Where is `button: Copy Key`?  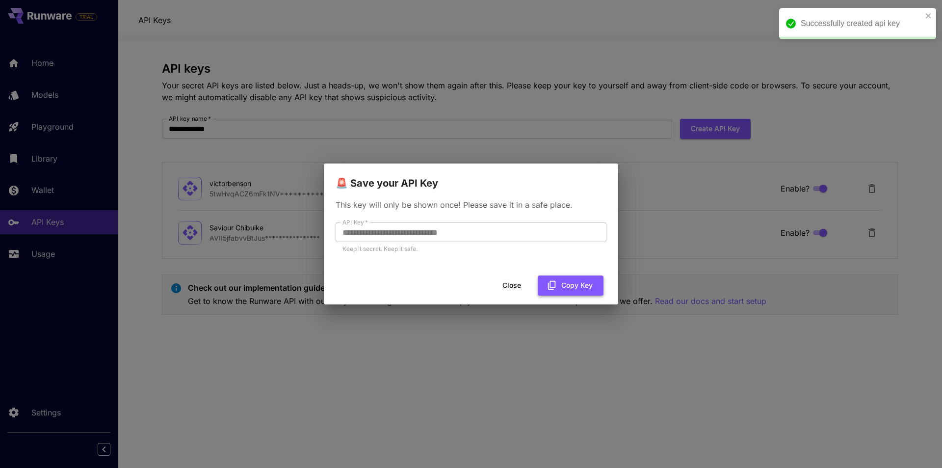
button: Copy Key is located at coordinates (571, 285).